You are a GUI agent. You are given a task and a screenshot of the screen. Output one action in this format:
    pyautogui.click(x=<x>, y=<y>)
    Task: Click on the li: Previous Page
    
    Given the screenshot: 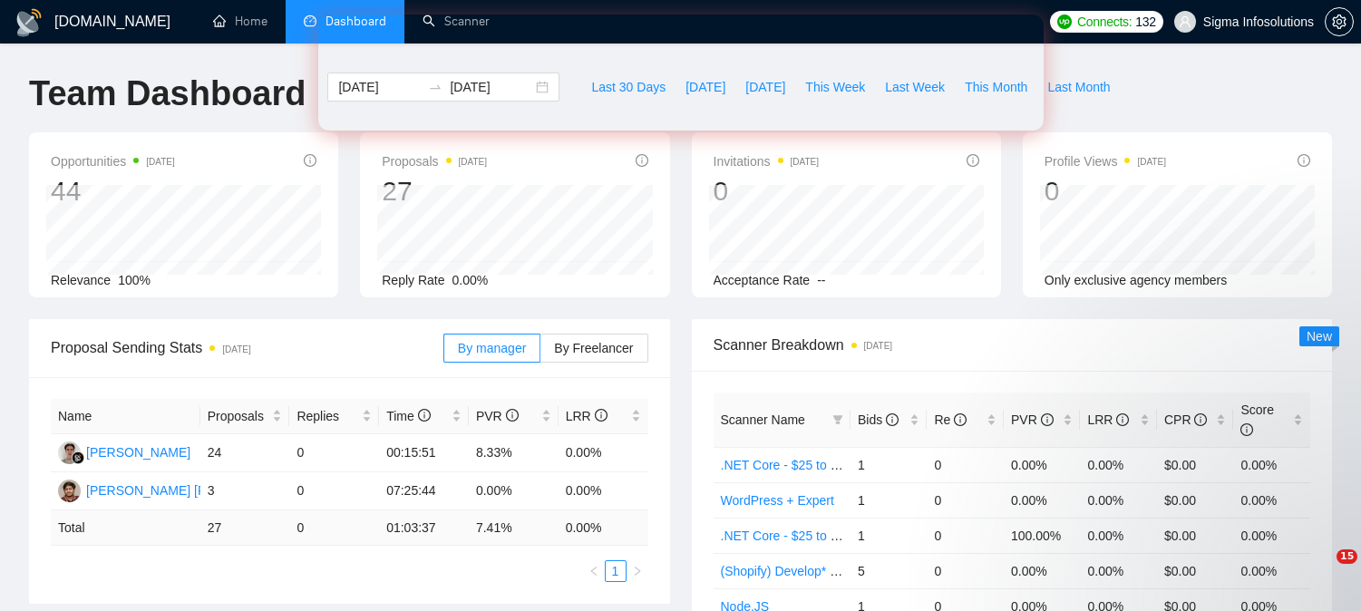 What is the action you would take?
    pyautogui.click(x=594, y=571)
    